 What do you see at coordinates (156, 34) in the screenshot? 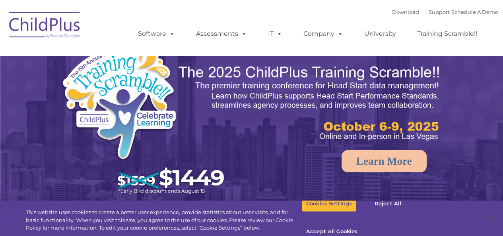
I see `a: Software` at bounding box center [156, 34].